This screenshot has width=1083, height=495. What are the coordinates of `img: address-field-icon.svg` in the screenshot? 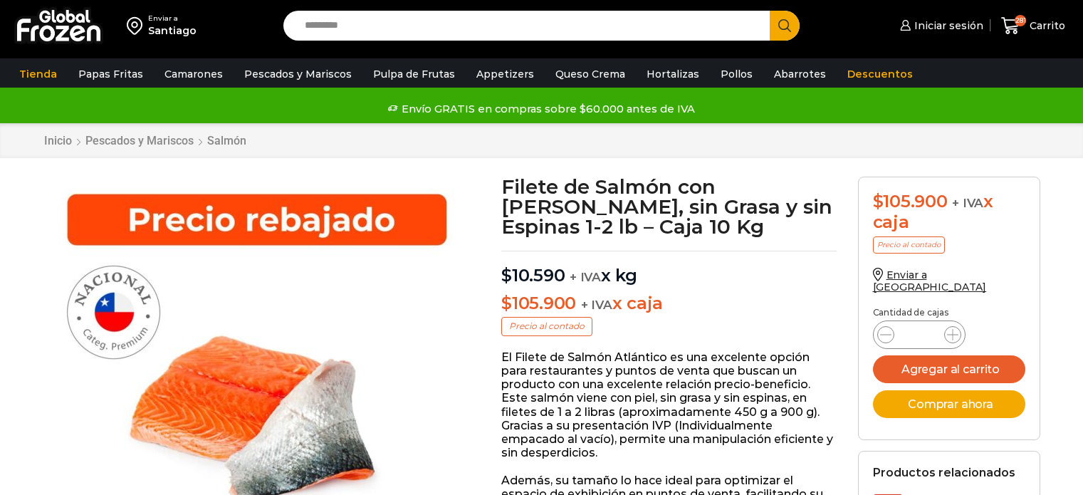 It's located at (137, 26).